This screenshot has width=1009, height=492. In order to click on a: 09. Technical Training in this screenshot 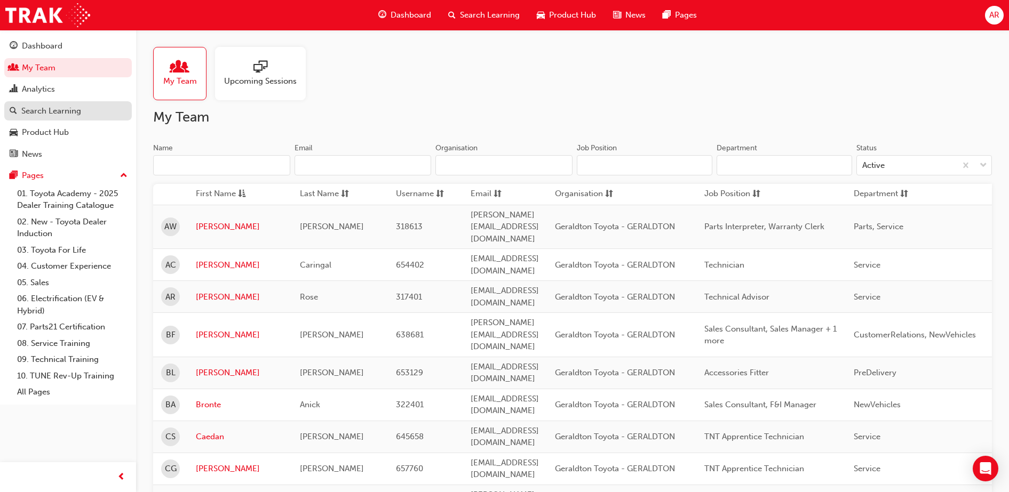, I will do `click(72, 360)`.